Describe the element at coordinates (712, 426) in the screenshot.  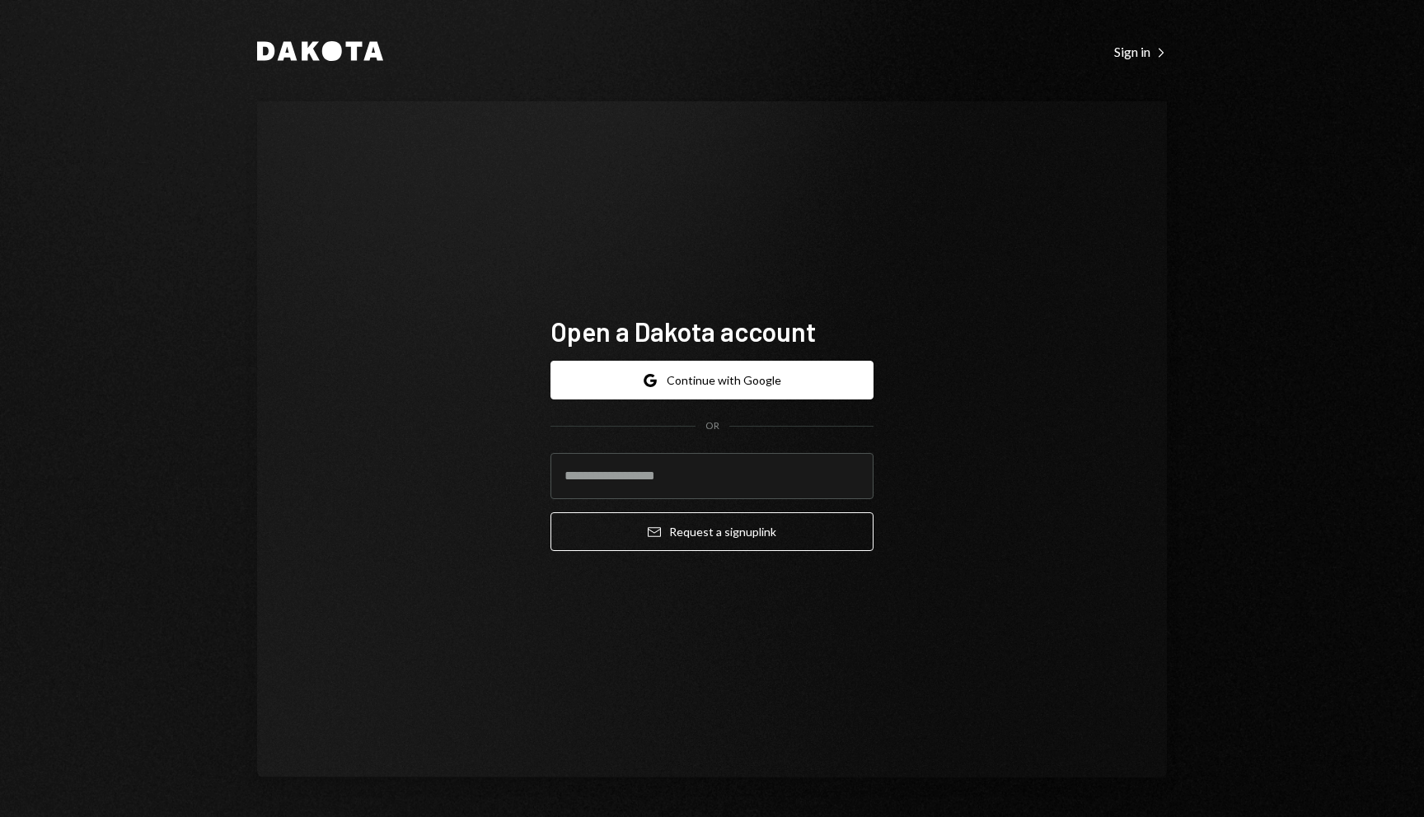
I see `div: OR` at that location.